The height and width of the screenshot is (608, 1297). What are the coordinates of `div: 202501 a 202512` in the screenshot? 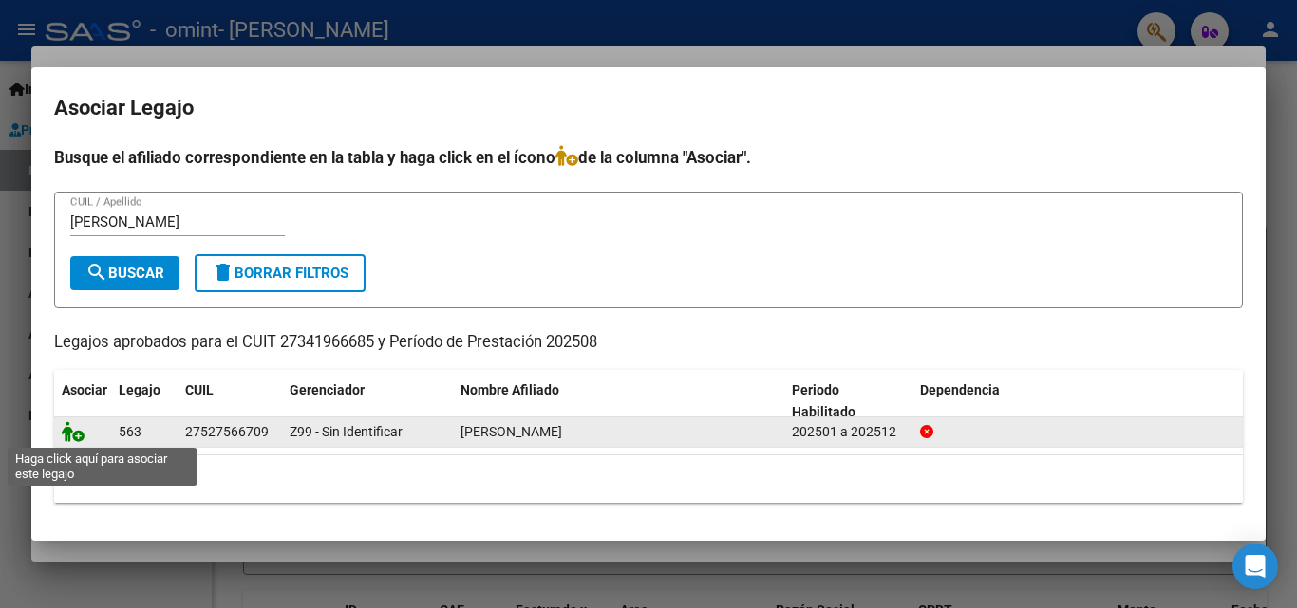 It's located at (848, 432).